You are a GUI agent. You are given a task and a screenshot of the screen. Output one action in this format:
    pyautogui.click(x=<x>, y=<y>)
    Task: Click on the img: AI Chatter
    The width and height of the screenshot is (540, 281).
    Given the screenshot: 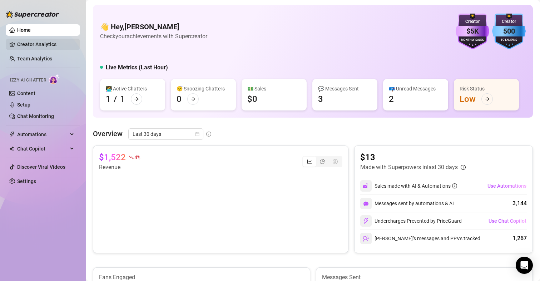 What is the action you would take?
    pyautogui.click(x=54, y=79)
    